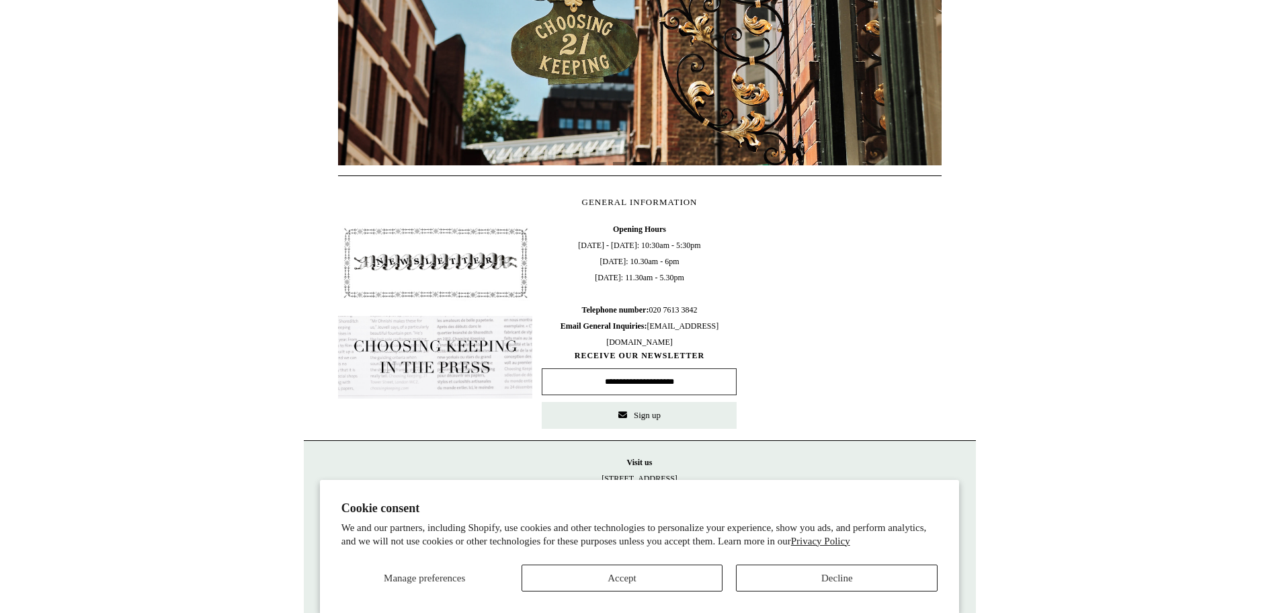 The width and height of the screenshot is (1279, 613). I want to click on button: Page 1, so click(620, 163).